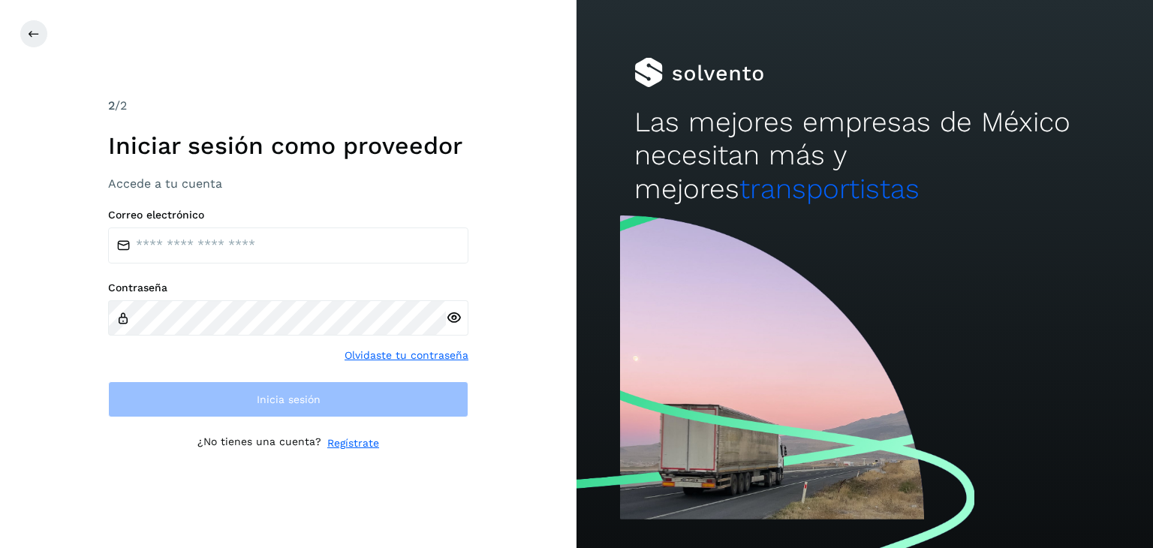  Describe the element at coordinates (406, 355) in the screenshot. I see `a: Olvidaste tu contraseña` at that location.